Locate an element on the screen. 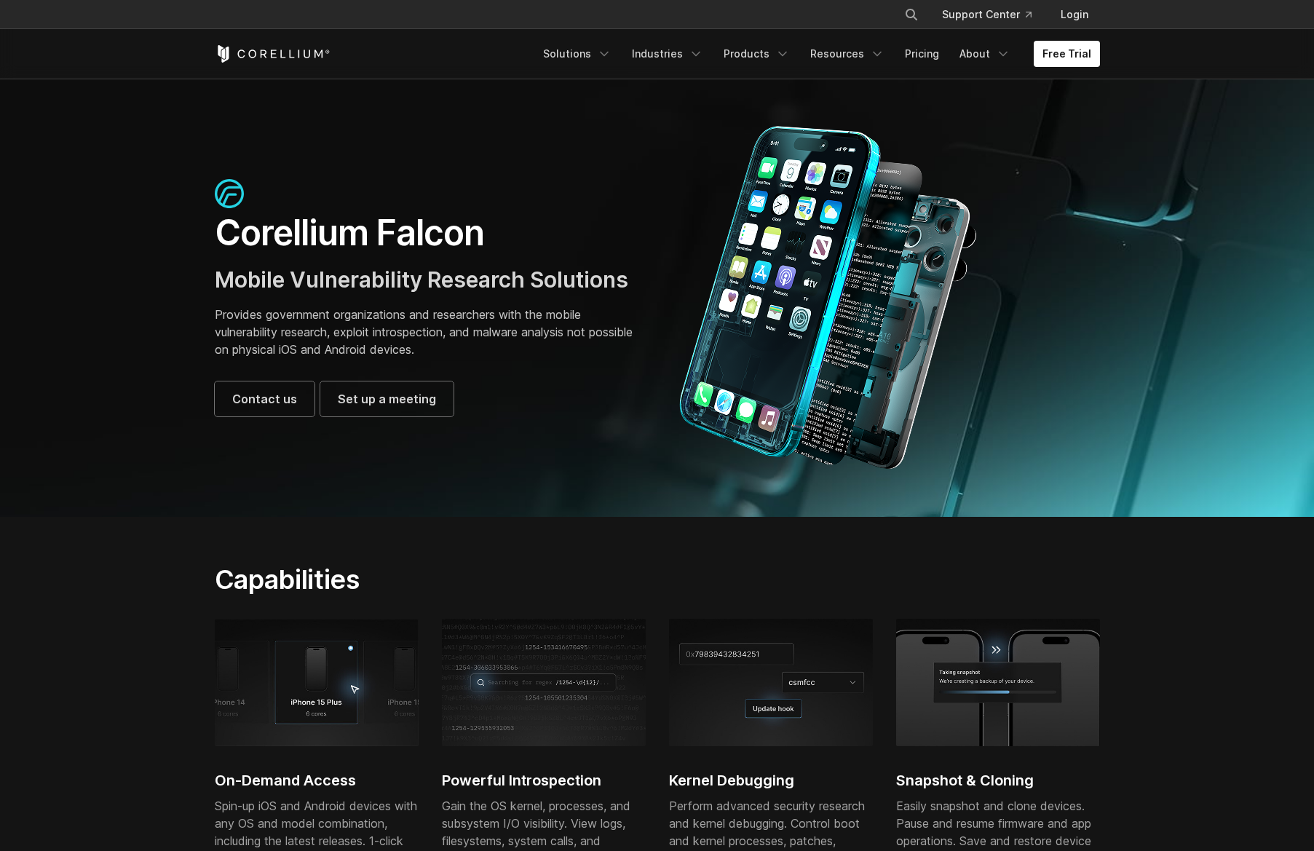 Image resolution: width=1314 pixels, height=851 pixels. h2: On-Demand Access is located at coordinates (317, 780).